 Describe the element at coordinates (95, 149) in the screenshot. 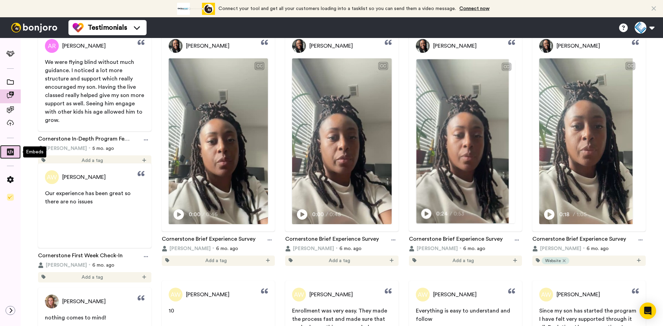

I see `div: 5 mo. ago` at that location.